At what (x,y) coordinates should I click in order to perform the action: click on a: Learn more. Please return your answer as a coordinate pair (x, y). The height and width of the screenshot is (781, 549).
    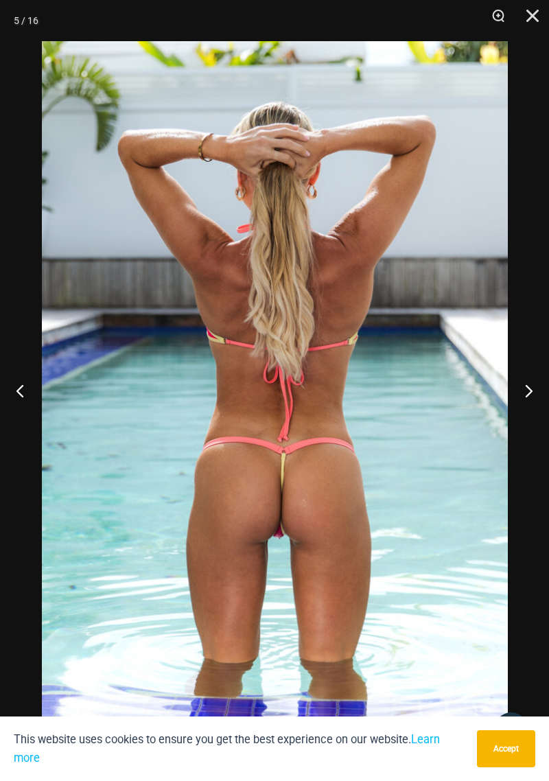
    Looking at the image, I should click on (227, 749).